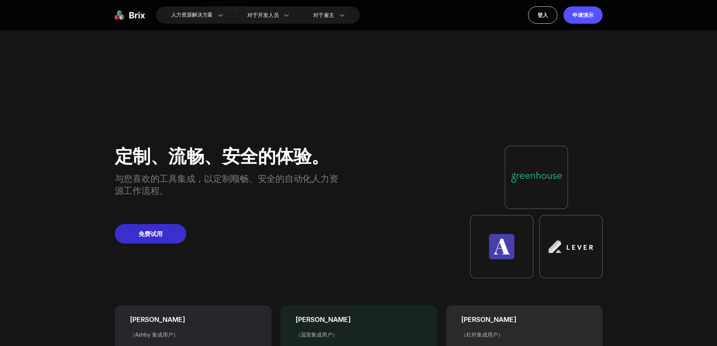 This screenshot has height=346, width=717. What do you see at coordinates (151, 234) in the screenshot?
I see `a: 免费试用` at bounding box center [151, 234].